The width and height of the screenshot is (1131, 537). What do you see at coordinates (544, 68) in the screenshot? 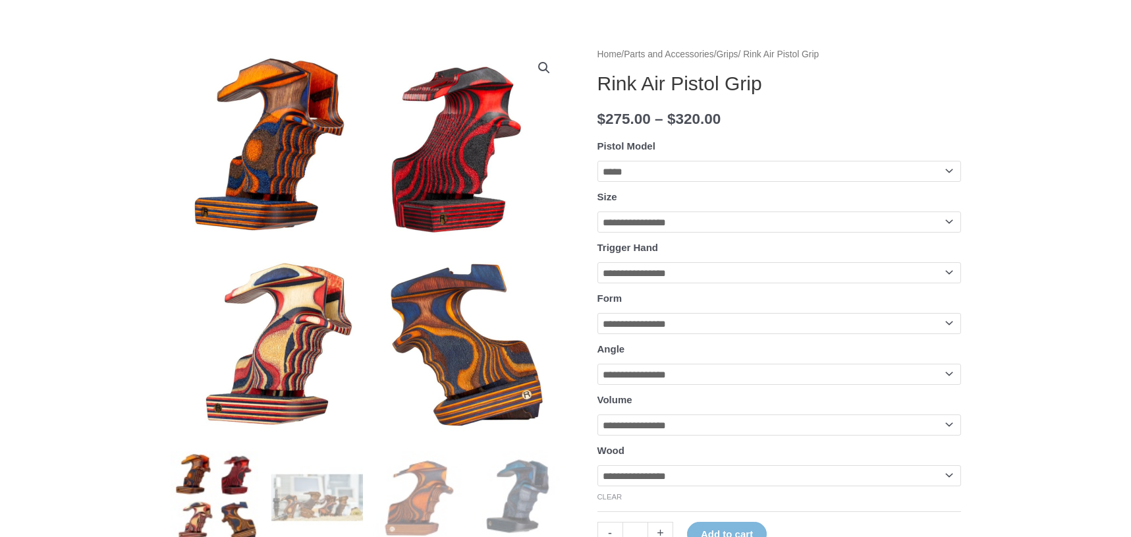
I see `a: View full-screen image gallery` at bounding box center [544, 68].